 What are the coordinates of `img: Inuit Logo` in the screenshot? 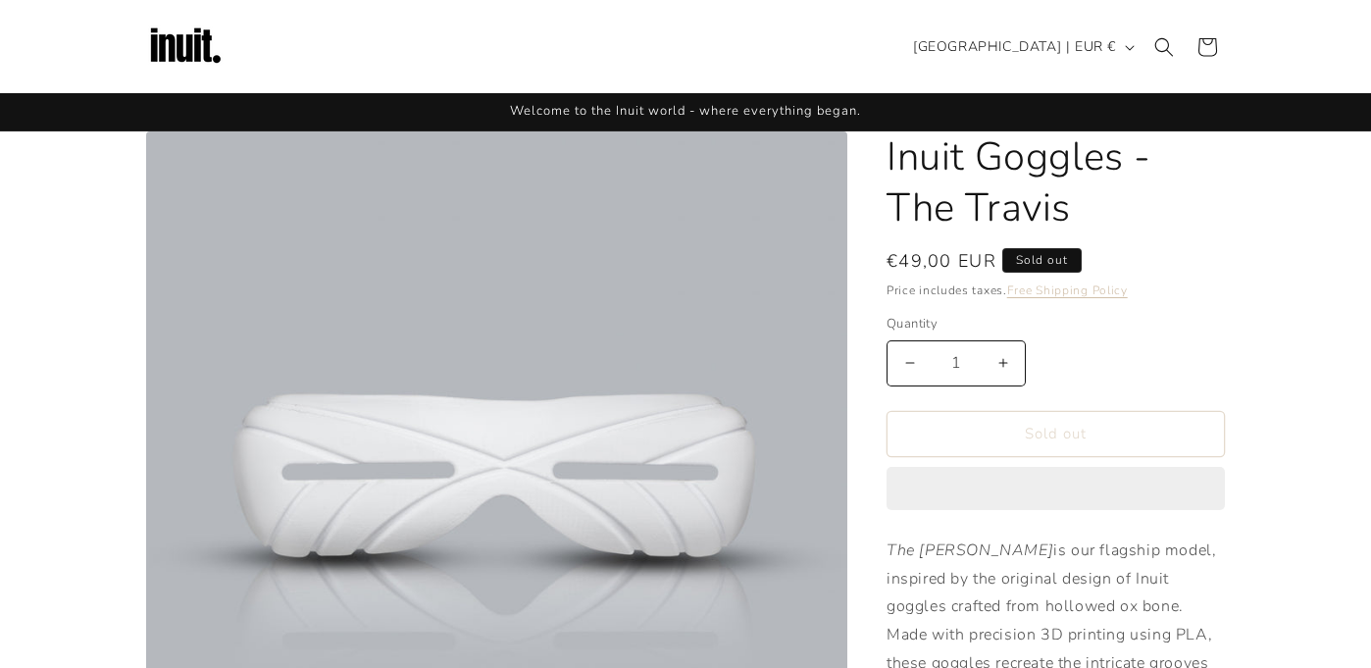 It's located at (185, 47).